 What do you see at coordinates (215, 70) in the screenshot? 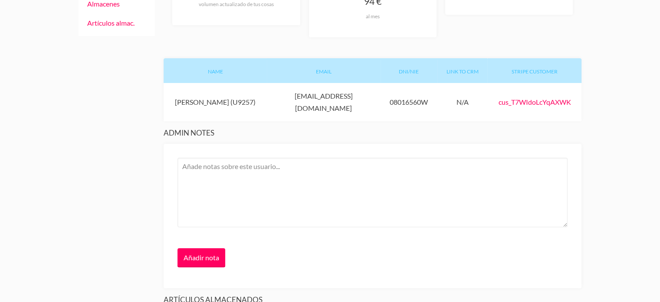
I see `div: Name` at bounding box center [215, 70].